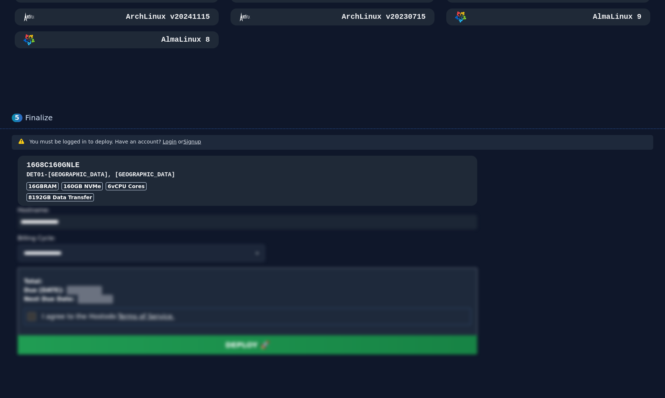  What do you see at coordinates (60, 197) in the screenshot?
I see `div: 8192 GB Data Transfer` at bounding box center [60, 197].